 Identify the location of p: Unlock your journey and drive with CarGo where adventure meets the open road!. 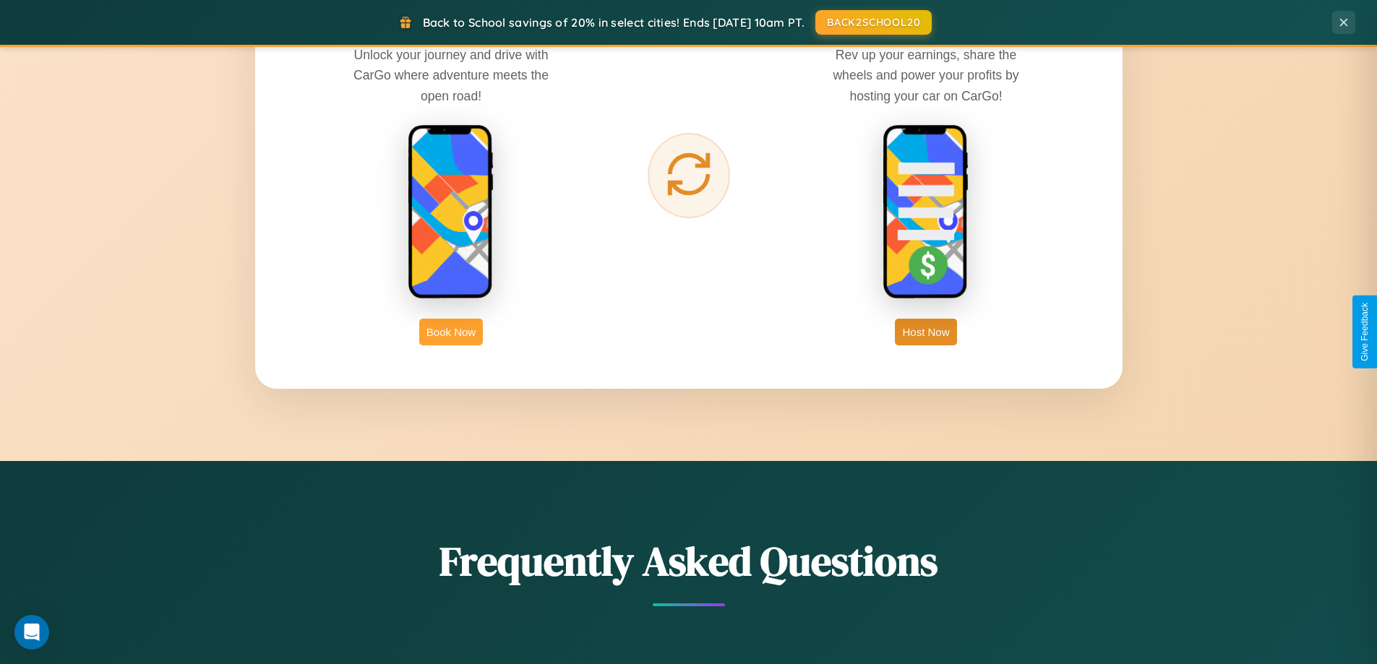
(451, 75).